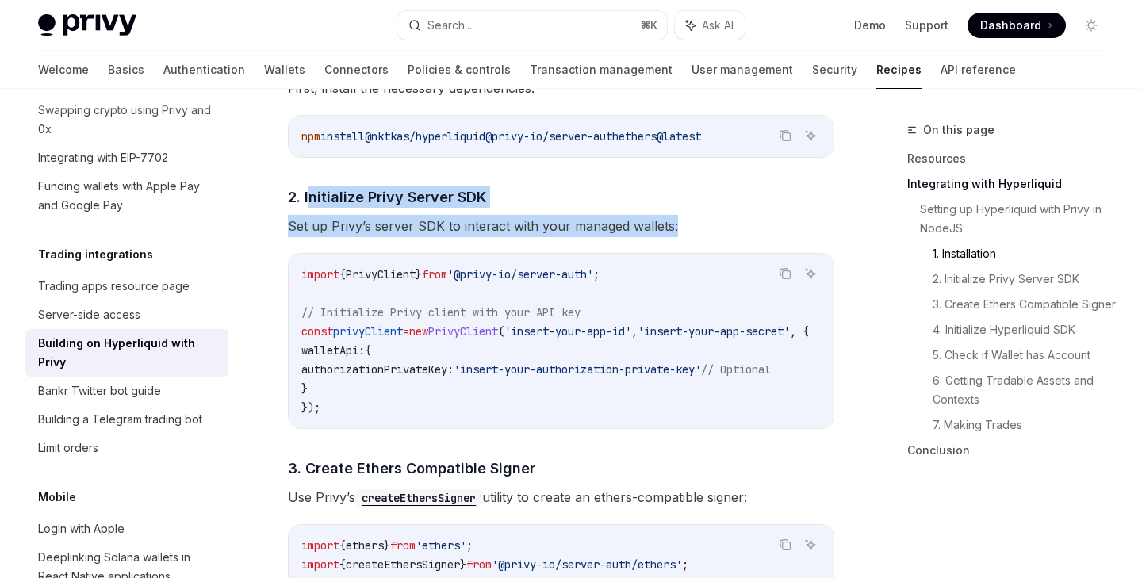  I want to click on span: // Optional, so click(736, 370).